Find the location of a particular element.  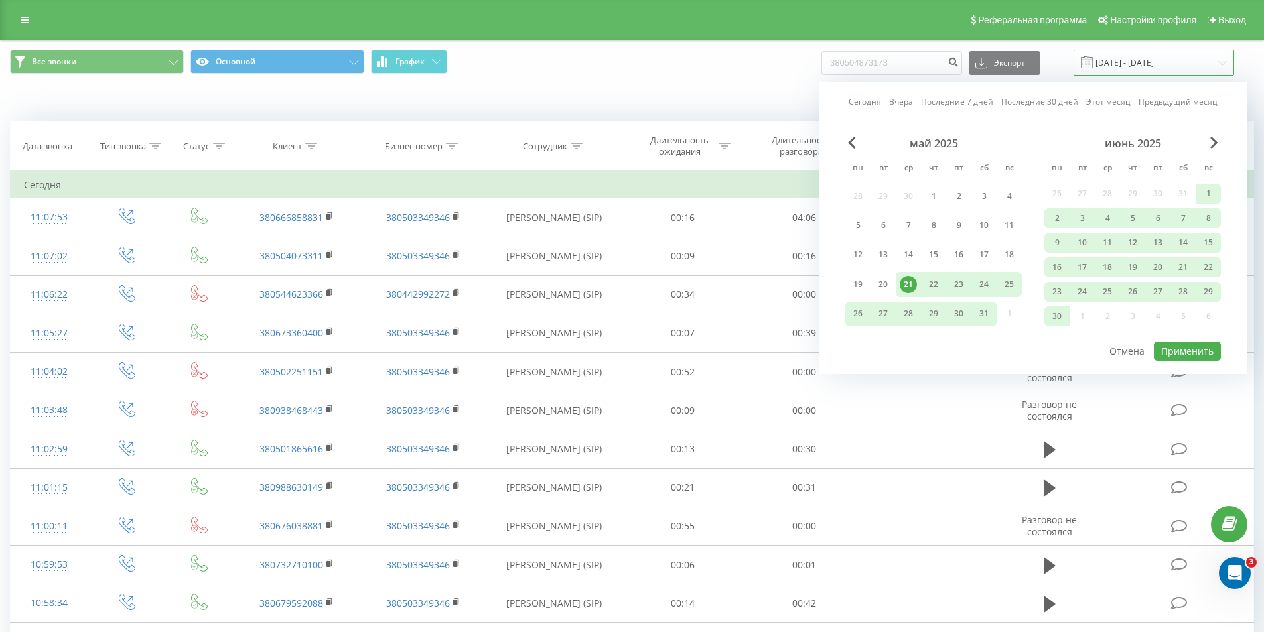

div: 6 is located at coordinates (883, 226).